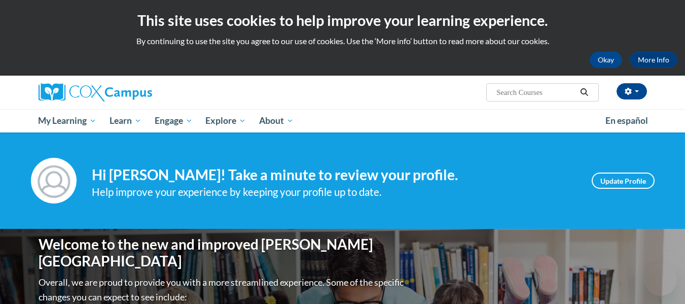  I want to click on div: Main menu, so click(343, 121).